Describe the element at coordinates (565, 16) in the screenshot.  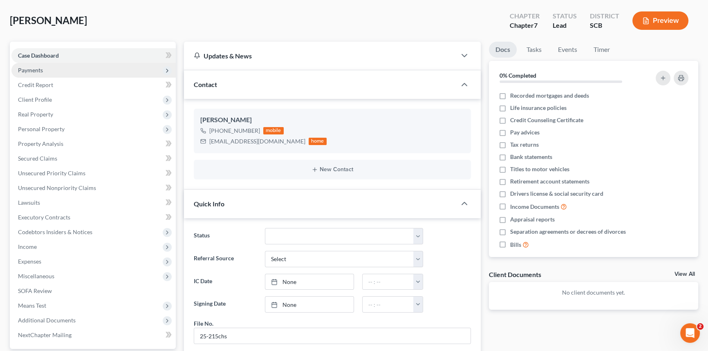
I see `div: Status` at that location.